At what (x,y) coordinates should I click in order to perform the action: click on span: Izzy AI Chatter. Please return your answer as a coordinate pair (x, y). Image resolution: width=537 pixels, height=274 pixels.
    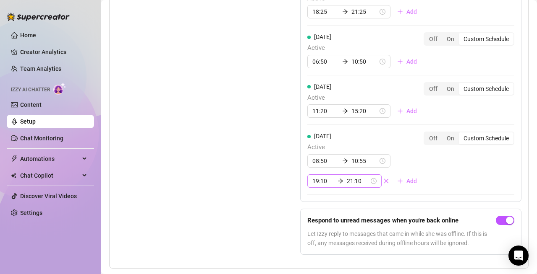
    Looking at the image, I should click on (30, 90).